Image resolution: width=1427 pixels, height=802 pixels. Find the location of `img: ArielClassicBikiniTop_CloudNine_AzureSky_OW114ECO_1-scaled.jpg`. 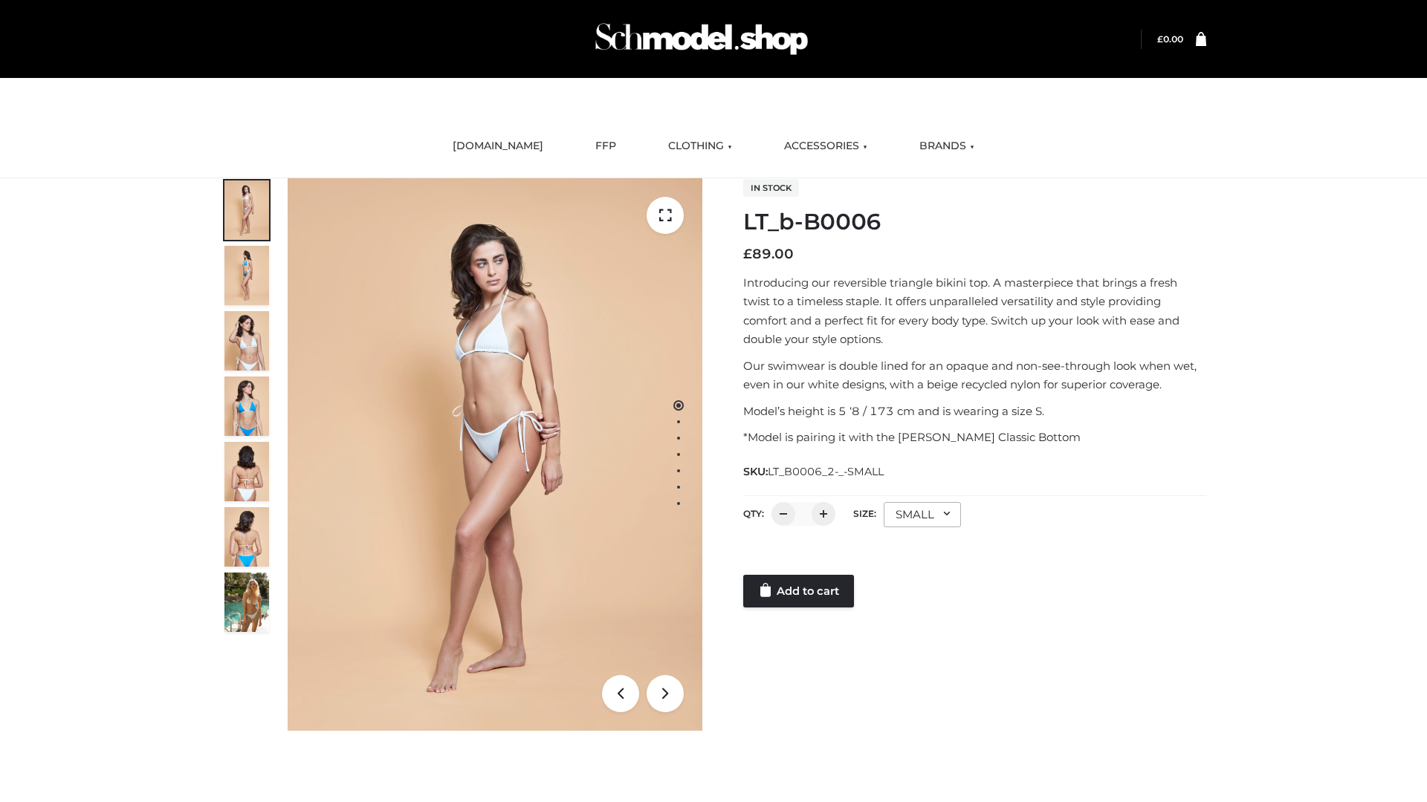

img: ArielClassicBikiniTop_CloudNine_AzureSky_OW114ECO_1-scaled.jpg is located at coordinates (247, 210).